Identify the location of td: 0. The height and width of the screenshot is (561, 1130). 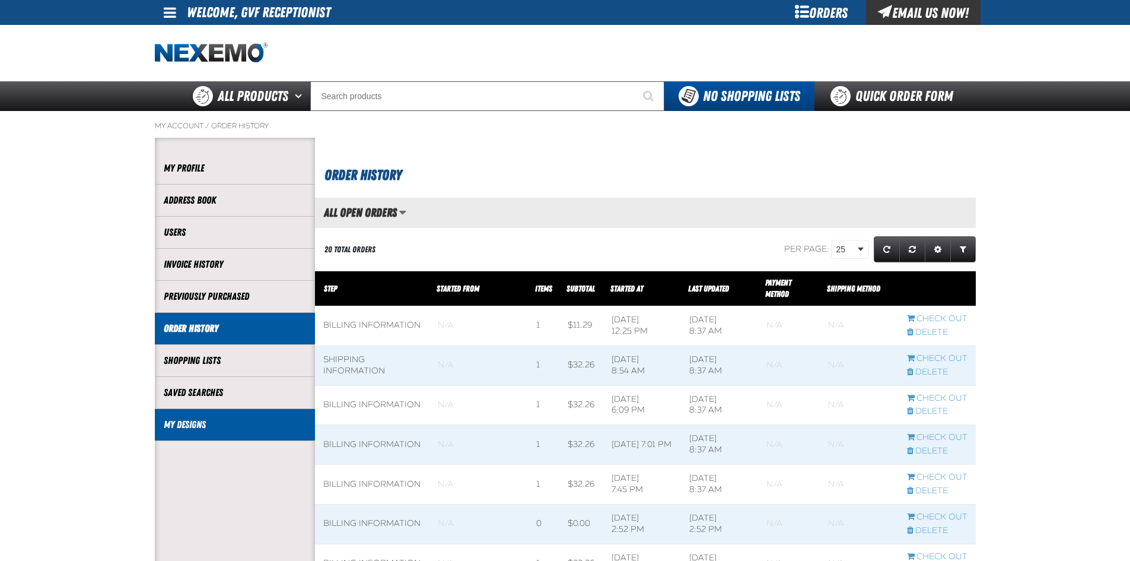
(543, 523).